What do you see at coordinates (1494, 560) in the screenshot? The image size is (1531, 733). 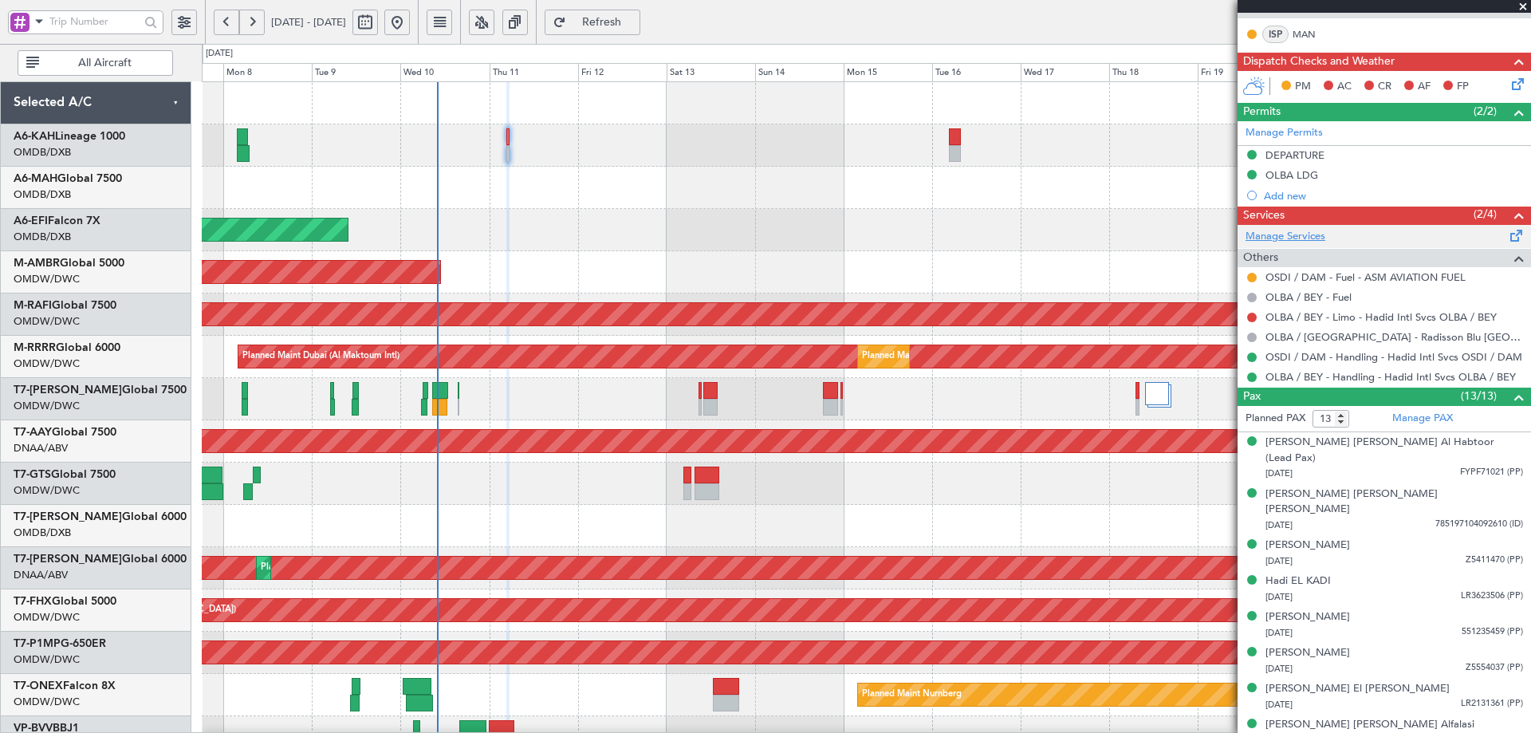 I see `span: Z5411470 (PP)` at bounding box center [1494, 560].